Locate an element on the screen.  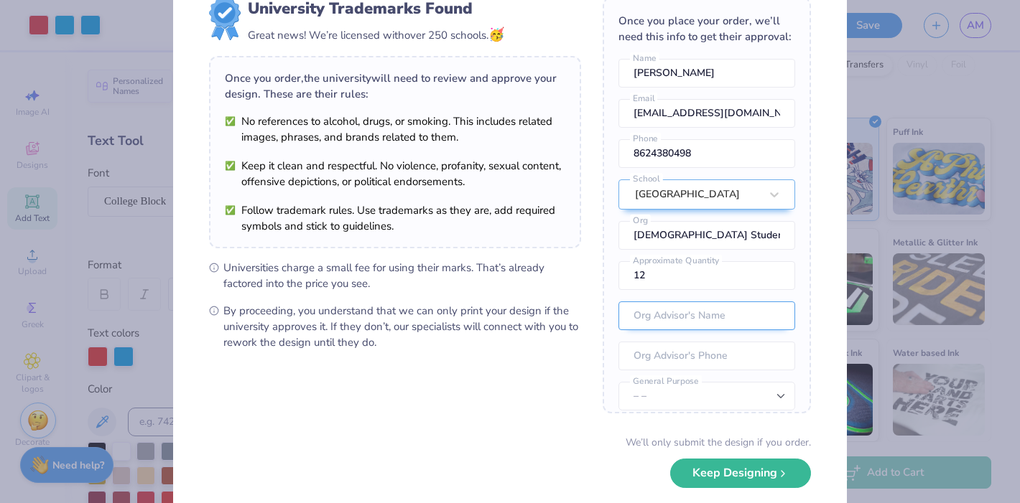
li: Keep it clean and respectful. No violence, profanity, sexual content, offensive depictions, or po... is located at coordinates (395, 174).